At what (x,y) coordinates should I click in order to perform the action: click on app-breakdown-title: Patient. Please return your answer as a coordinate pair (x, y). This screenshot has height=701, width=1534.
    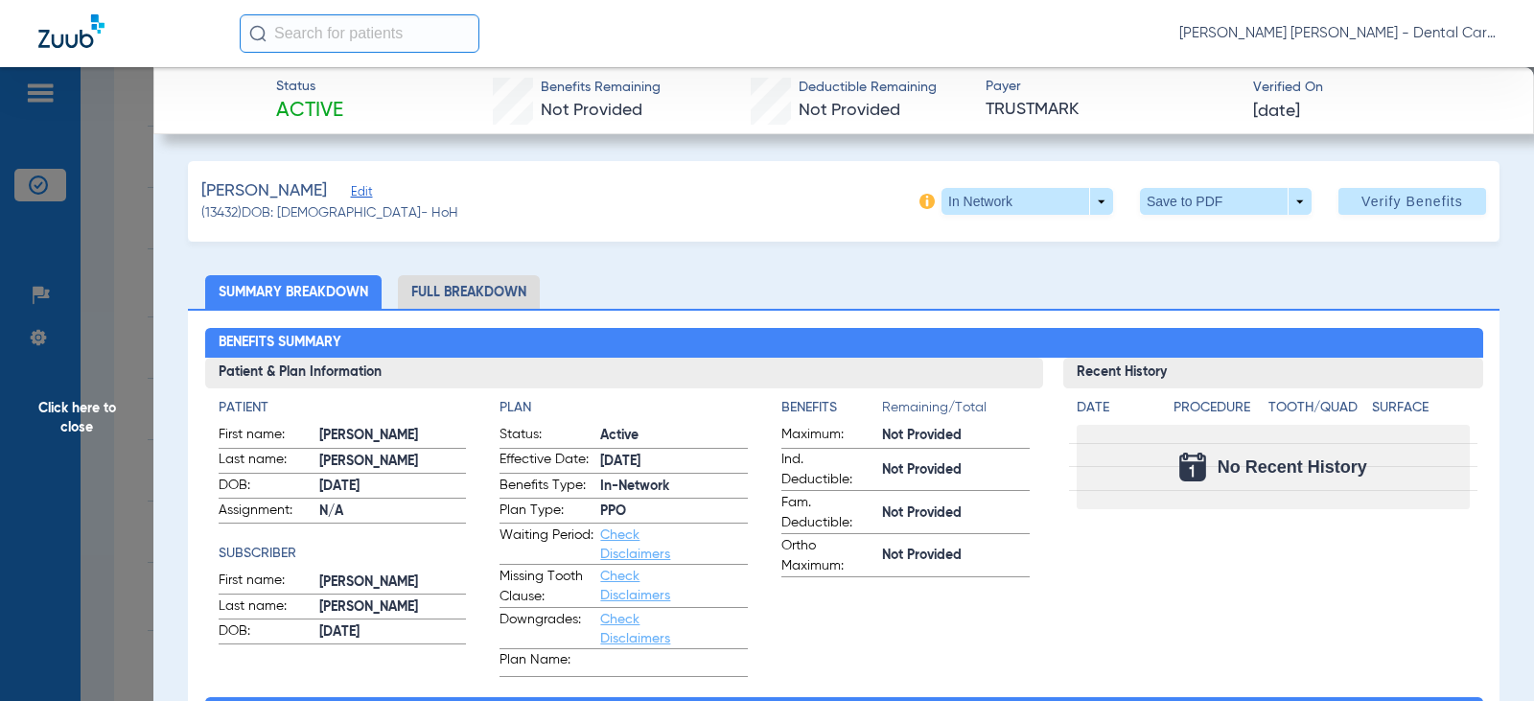
    Looking at the image, I should click on (342, 407).